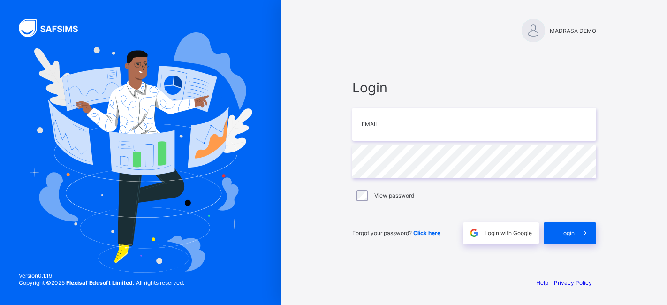  Describe the element at coordinates (101, 275) in the screenshot. I see `span: Version 0.1.19` at that location.